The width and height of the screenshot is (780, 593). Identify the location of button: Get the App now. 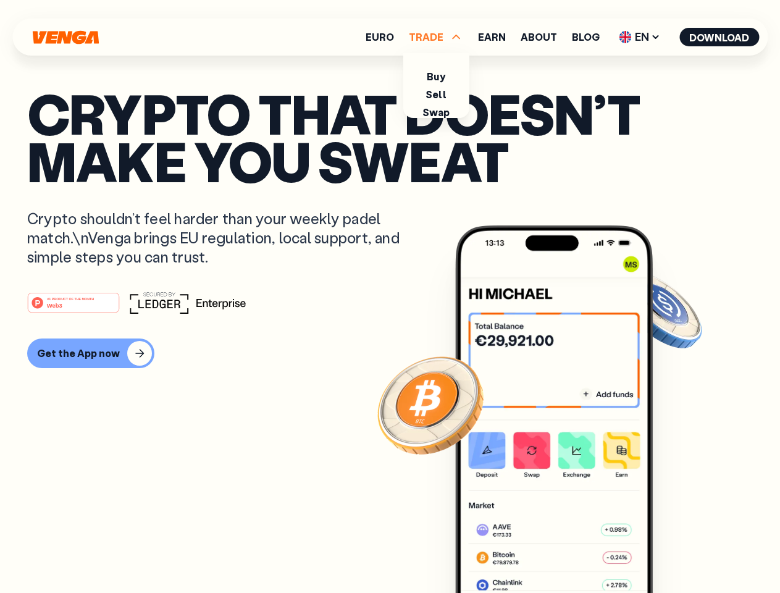
(91, 353).